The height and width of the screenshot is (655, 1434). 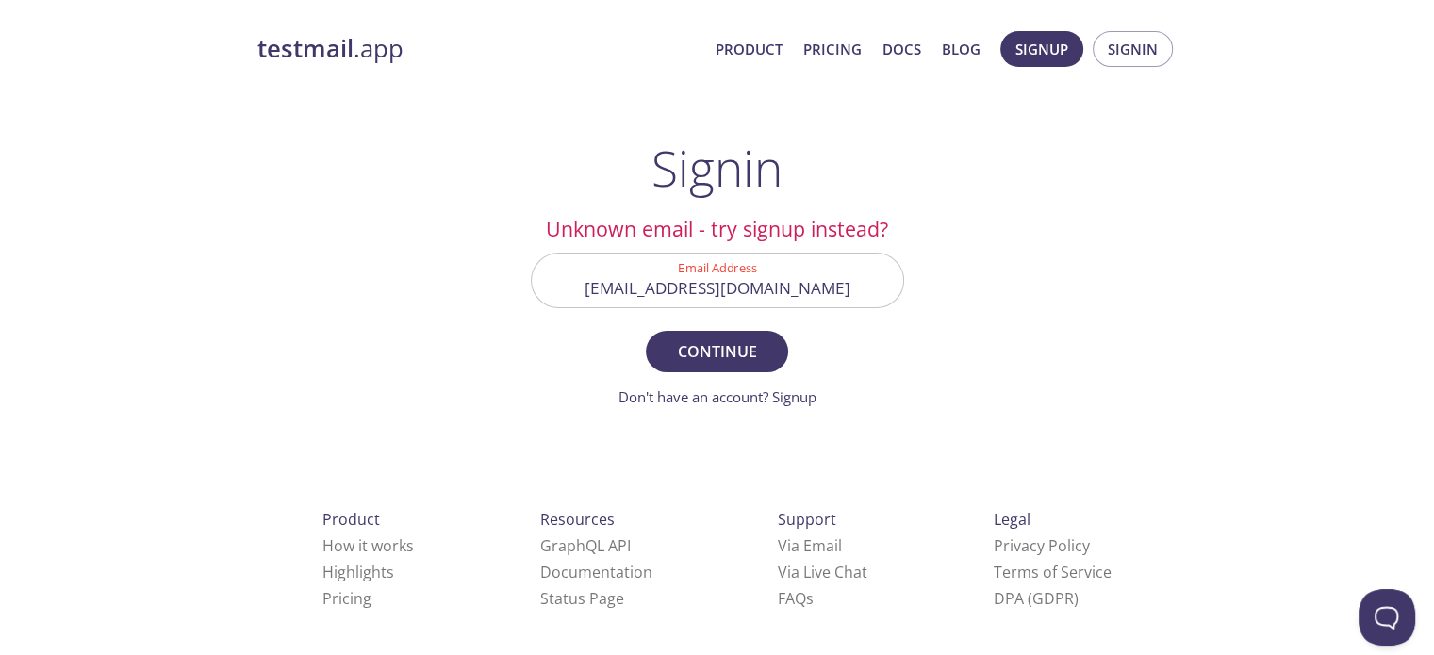 What do you see at coordinates (810, 546) in the screenshot?
I see `a: Via Email` at bounding box center [810, 546].